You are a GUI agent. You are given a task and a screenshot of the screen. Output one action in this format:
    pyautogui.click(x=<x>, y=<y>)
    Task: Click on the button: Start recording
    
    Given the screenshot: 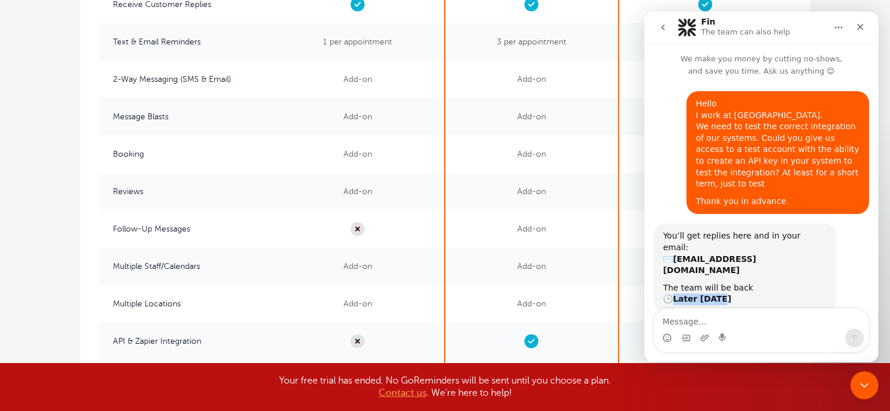 What is the action you would take?
    pyautogui.click(x=79, y=327)
    